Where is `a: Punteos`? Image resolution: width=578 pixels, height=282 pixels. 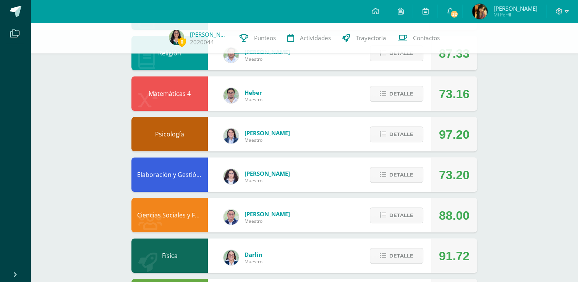
a: Punteos is located at coordinates (258, 38).